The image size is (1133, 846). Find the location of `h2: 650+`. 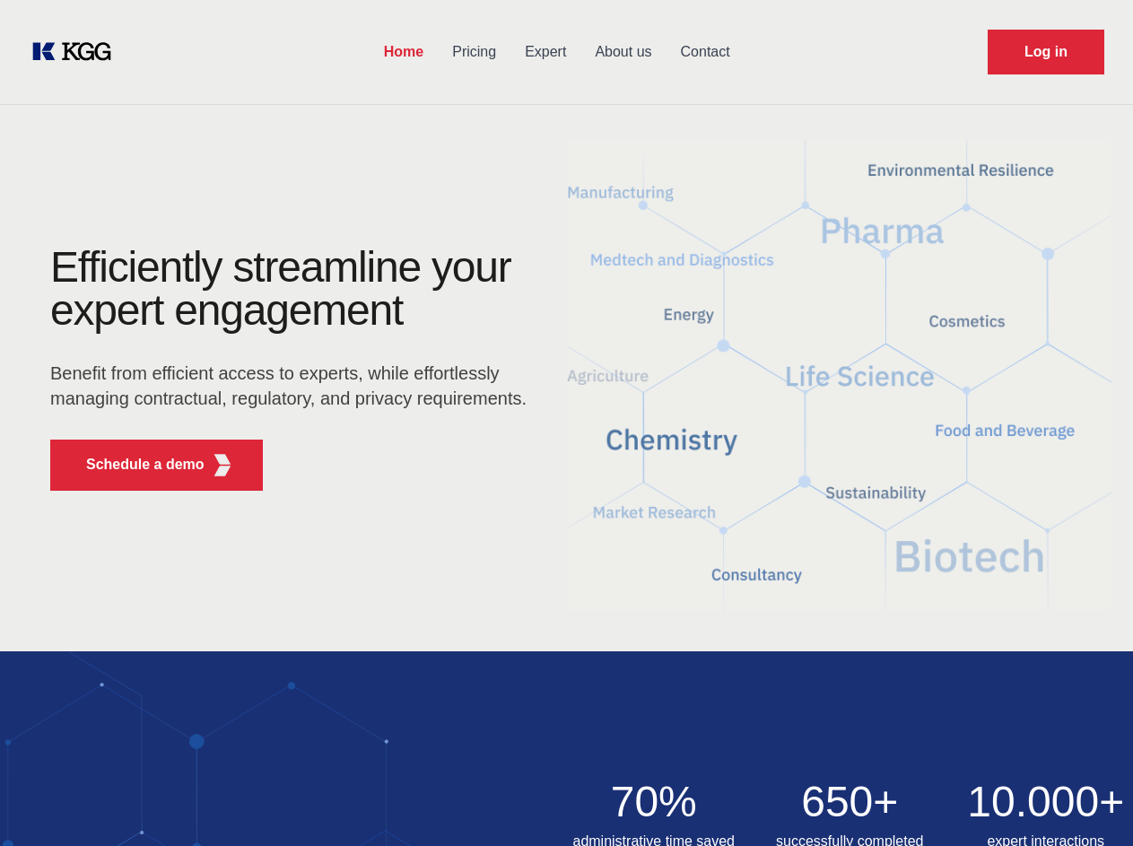

h2: 650+ is located at coordinates (849, 802).